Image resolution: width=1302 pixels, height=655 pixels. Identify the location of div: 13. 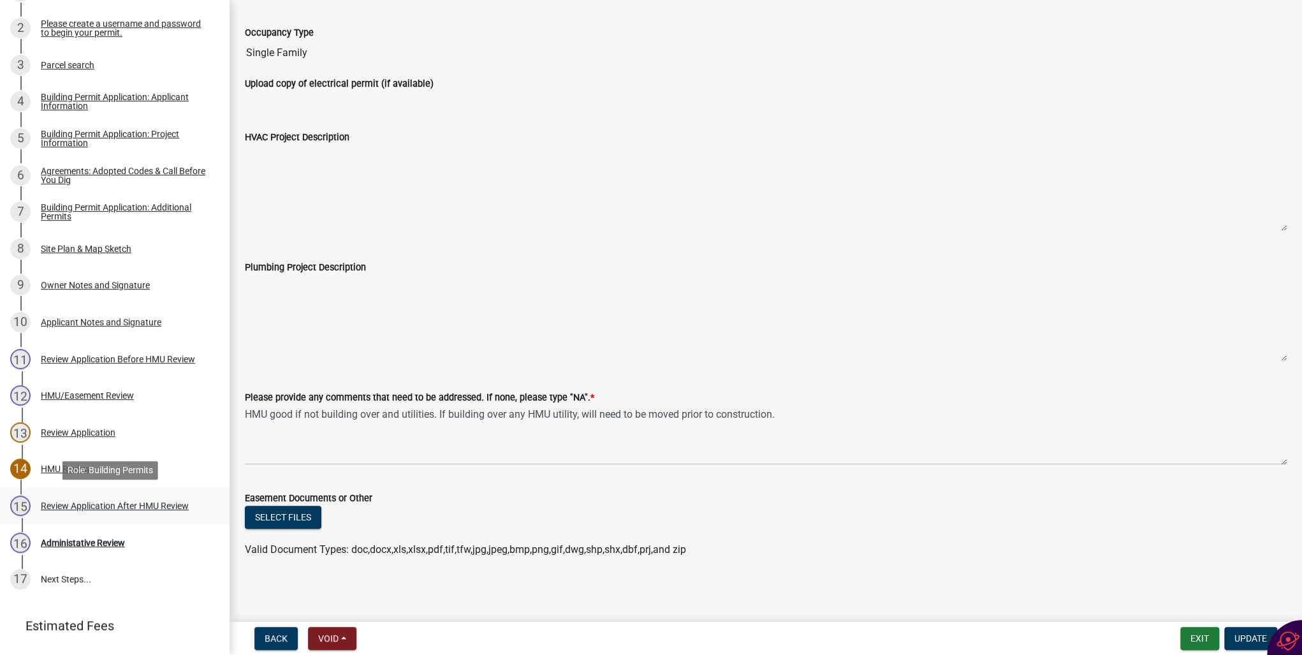
(20, 432).